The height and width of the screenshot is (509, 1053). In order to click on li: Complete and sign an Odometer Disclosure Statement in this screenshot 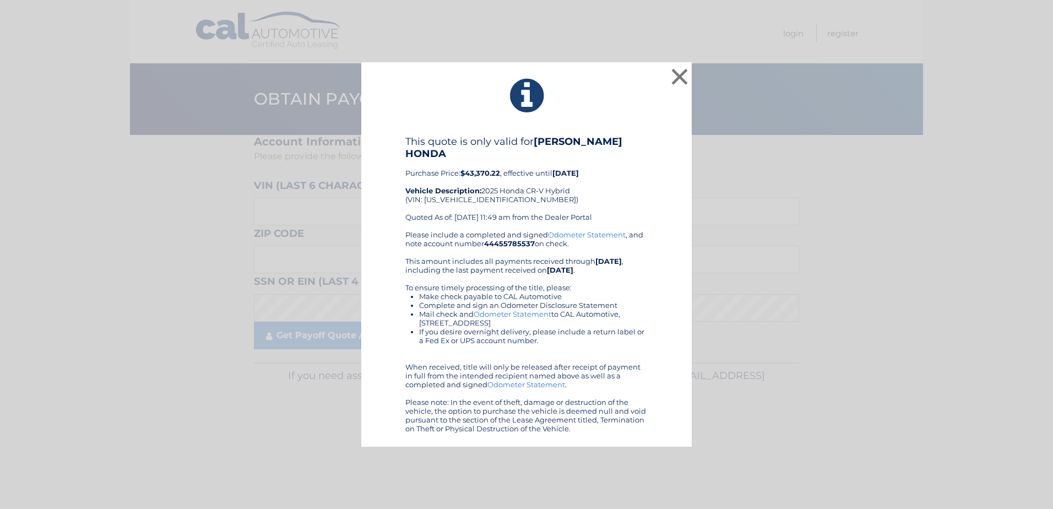, I will do `click(533, 305)`.